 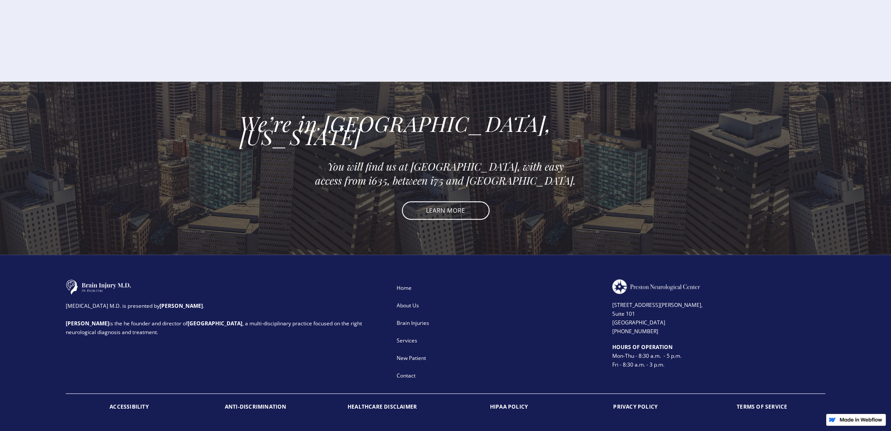 What do you see at coordinates (718, 356) in the screenshot?
I see `div: Mon-Thu - 8:30 a.m. - 5 p.m. Fri - 8:30 a.m. - 3 p.m.` at bounding box center [718, 356].